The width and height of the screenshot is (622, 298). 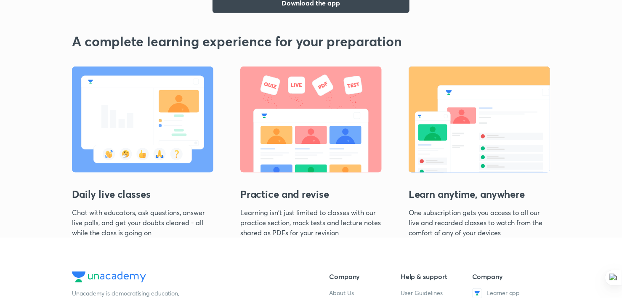 I want to click on h5: Help & support, so click(x=433, y=277).